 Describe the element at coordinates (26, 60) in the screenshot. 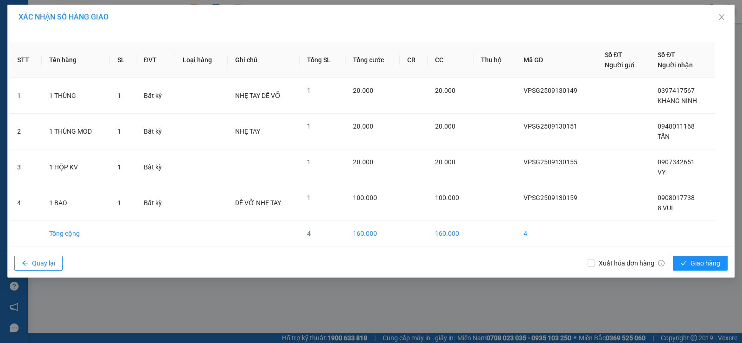

I see `th: STT` at that location.